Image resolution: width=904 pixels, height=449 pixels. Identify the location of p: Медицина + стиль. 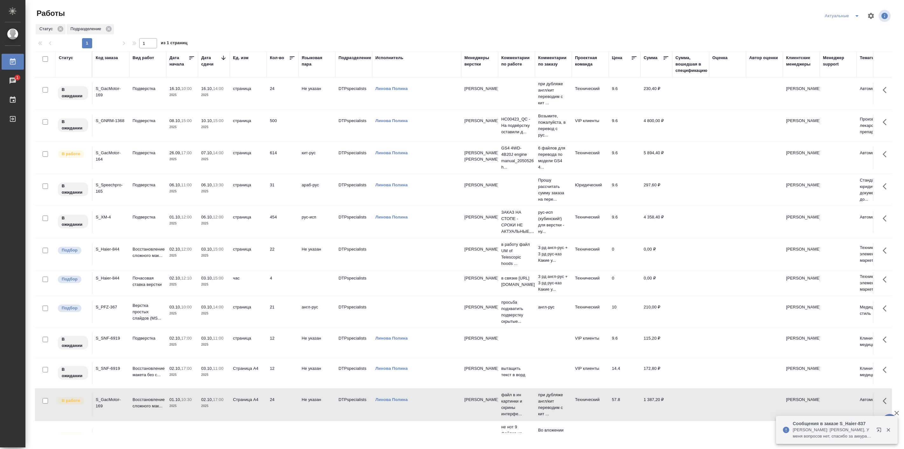
(875, 310).